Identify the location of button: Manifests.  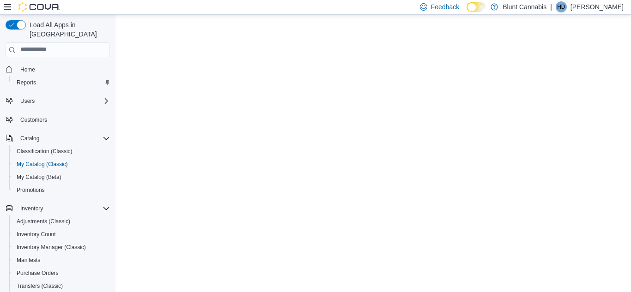
(61, 260).